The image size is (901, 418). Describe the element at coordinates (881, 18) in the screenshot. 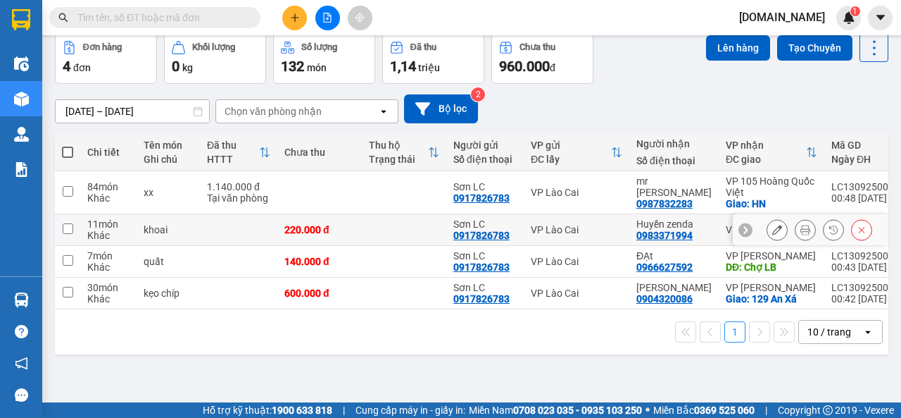

I see `span: caret-down` at that location.